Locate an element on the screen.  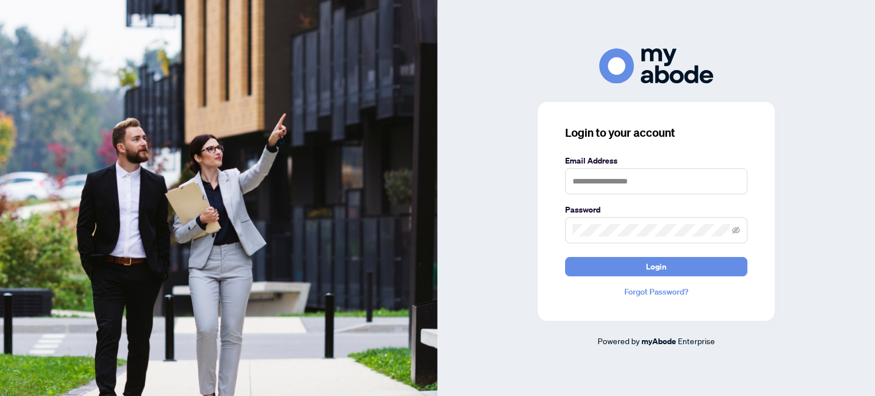
span: Powered by is located at coordinates (619, 341).